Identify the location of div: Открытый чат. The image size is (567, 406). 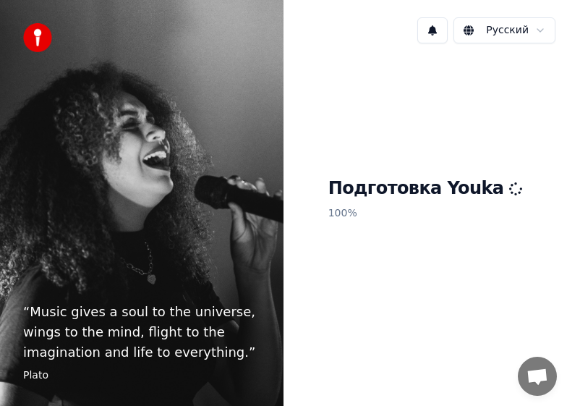
(537, 376).